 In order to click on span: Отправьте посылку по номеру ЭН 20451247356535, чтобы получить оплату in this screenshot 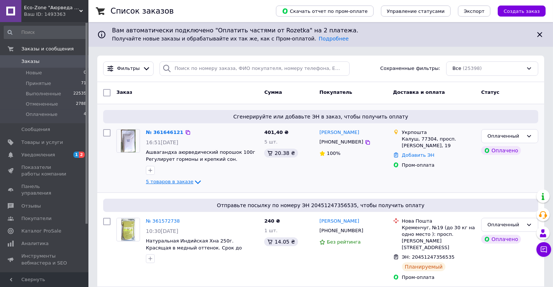, I will do `click(321, 206)`.